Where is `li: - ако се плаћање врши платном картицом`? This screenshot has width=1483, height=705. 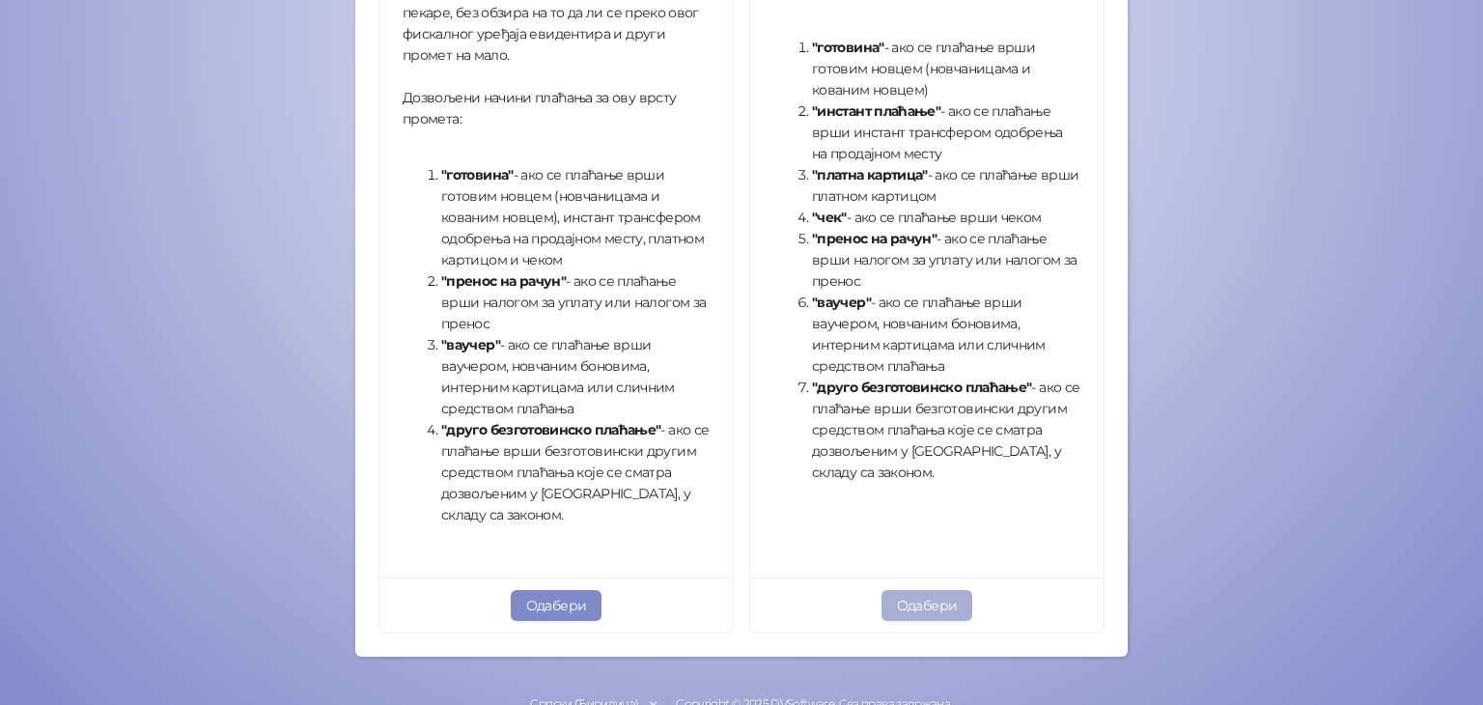
li: - ако се плаћање врши платном картицом is located at coordinates (946, 185).